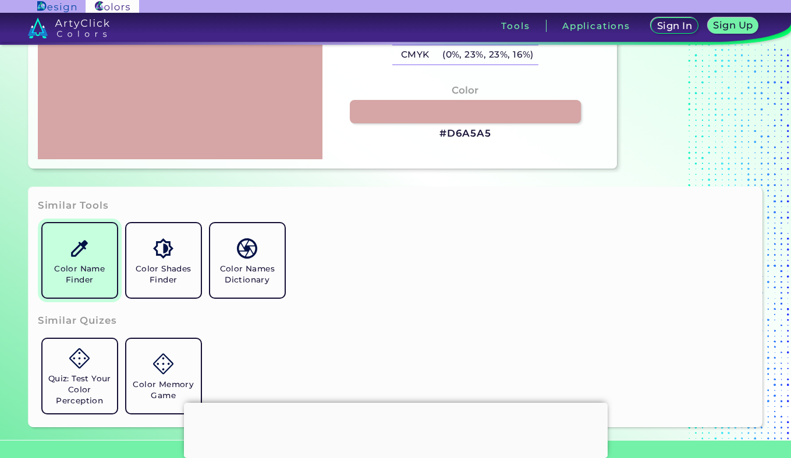 Image resolution: width=791 pixels, height=458 pixels. What do you see at coordinates (80, 390) in the screenshot?
I see `h5: Quiz: Test Your Color Perception` at bounding box center [80, 390].